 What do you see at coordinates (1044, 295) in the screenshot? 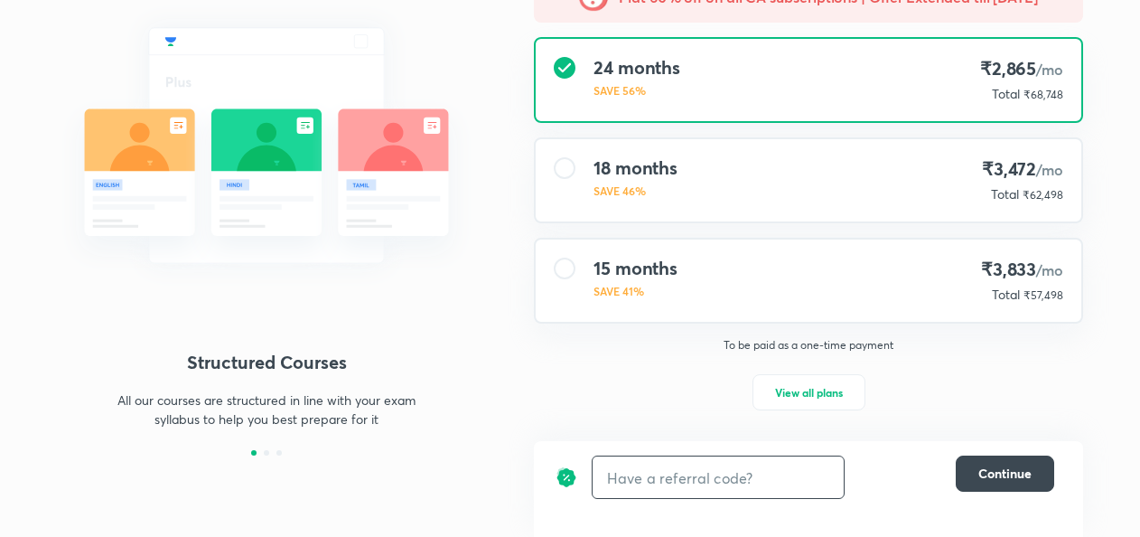
I see `span: ₹57,498` at bounding box center [1044, 295].